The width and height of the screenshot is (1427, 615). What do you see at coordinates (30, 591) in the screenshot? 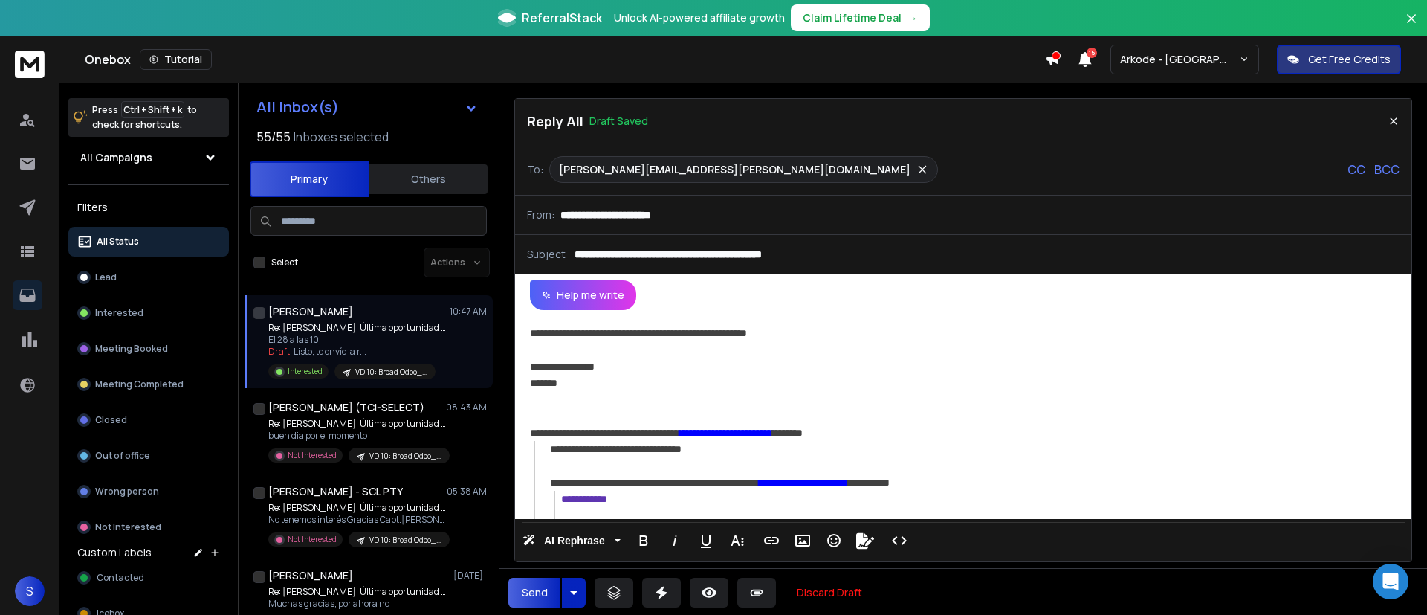
I see `button: S` at bounding box center [30, 591].